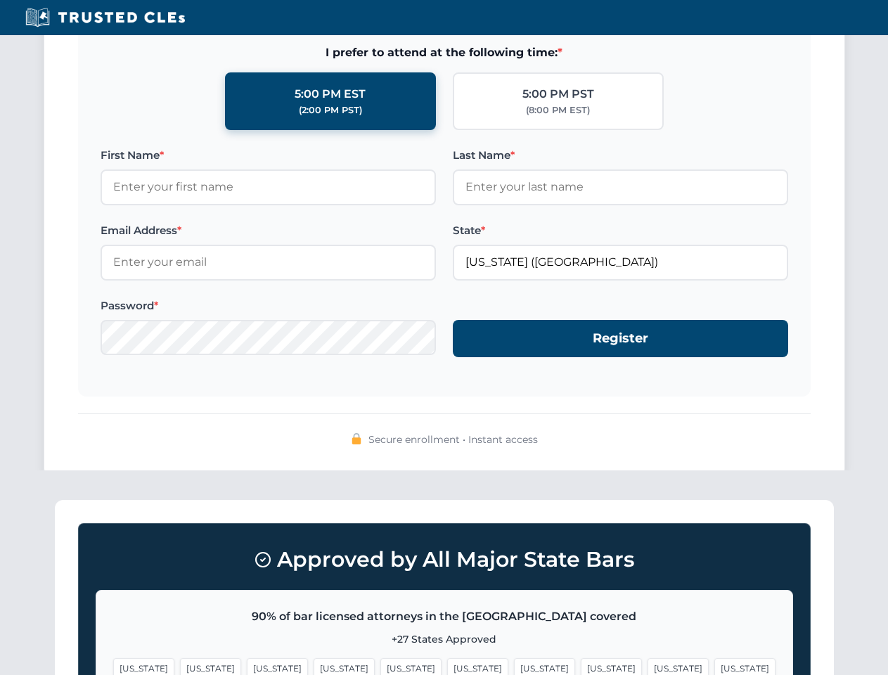 The height and width of the screenshot is (675, 888). Describe the element at coordinates (620, 231) in the screenshot. I see `label: State` at that location.